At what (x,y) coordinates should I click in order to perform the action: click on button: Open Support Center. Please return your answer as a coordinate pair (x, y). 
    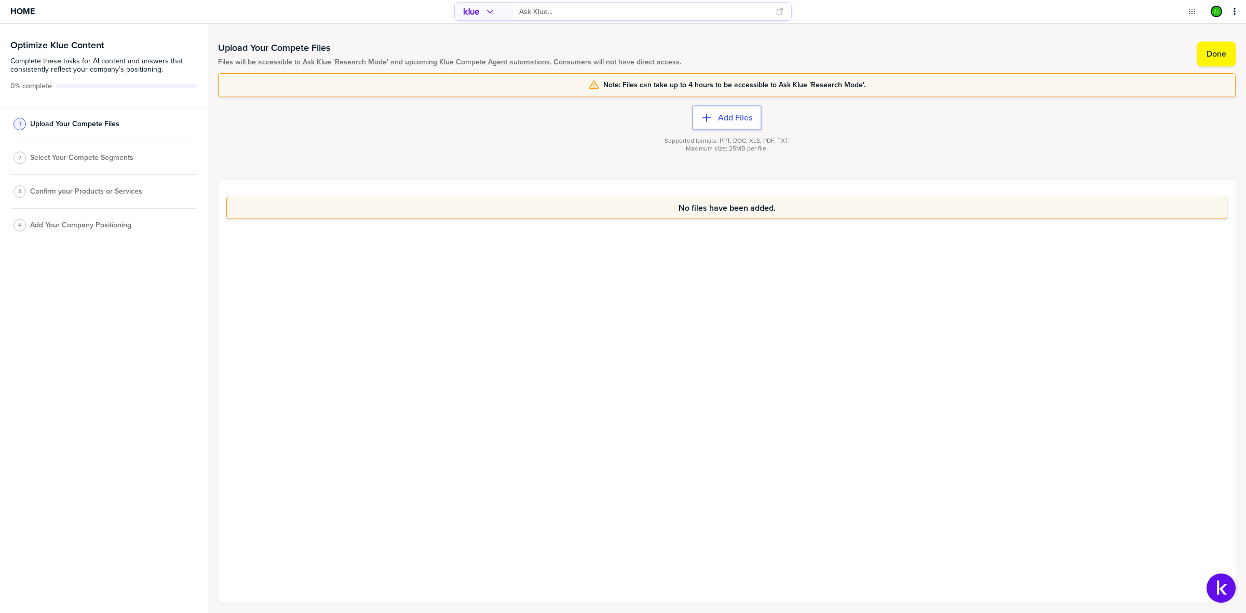
    Looking at the image, I should click on (1221, 588).